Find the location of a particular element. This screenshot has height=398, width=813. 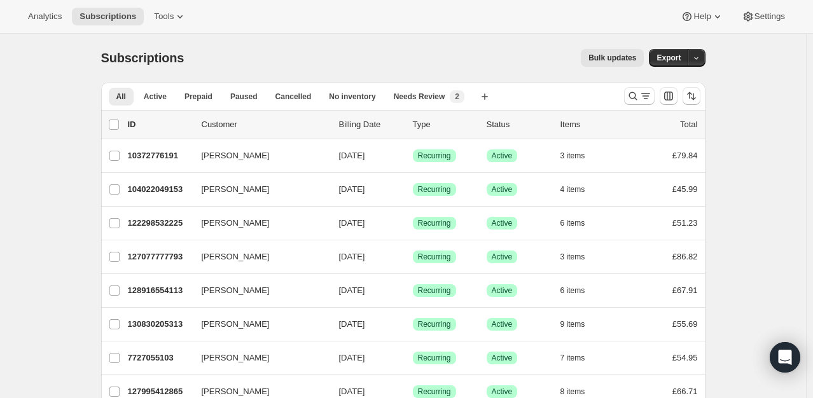

p: Total is located at coordinates (688, 125).